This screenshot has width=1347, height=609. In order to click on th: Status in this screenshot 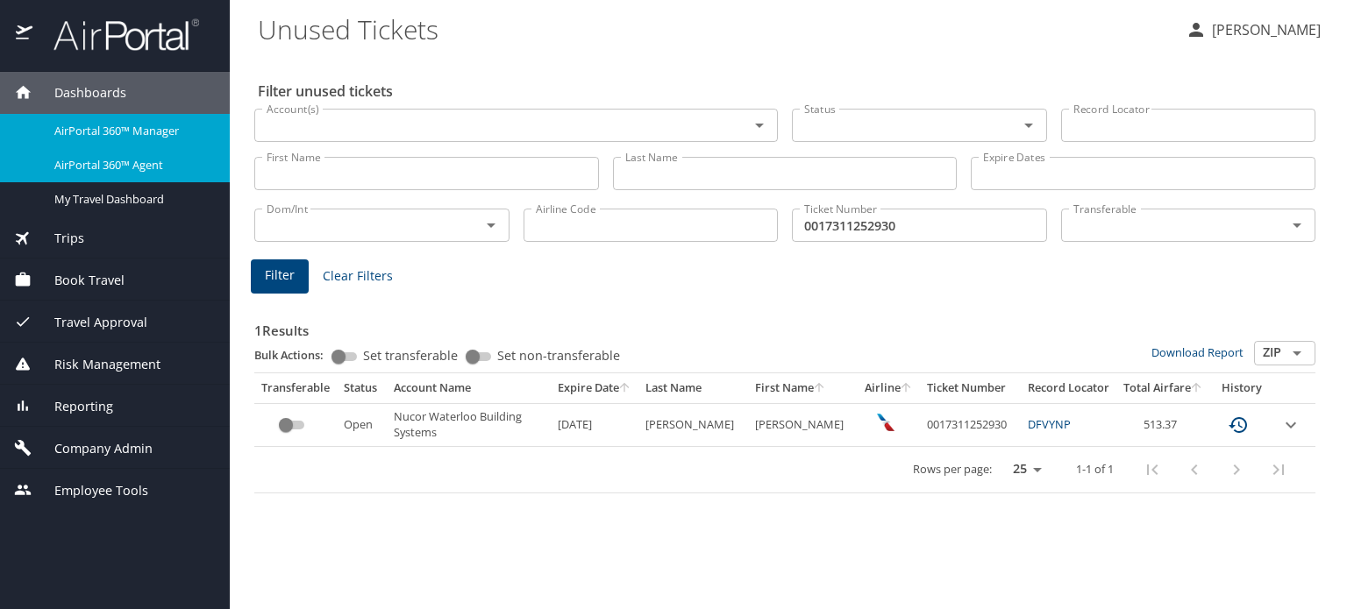, I will do `click(361, 388)`.